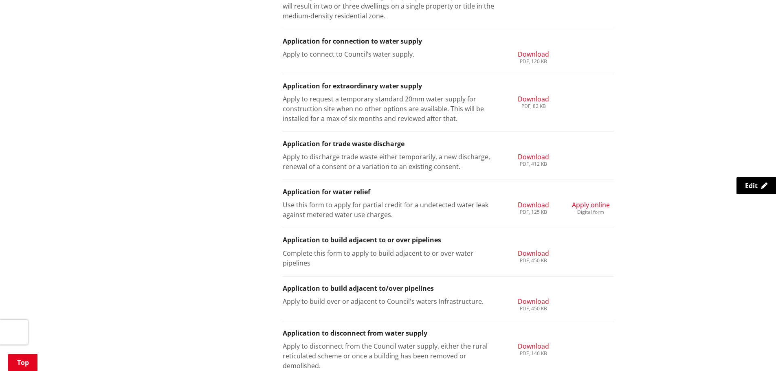 Image resolution: width=776 pixels, height=371 pixels. What do you see at coordinates (533, 212) in the screenshot?
I see `div: PDF, 125 KB` at bounding box center [533, 212].